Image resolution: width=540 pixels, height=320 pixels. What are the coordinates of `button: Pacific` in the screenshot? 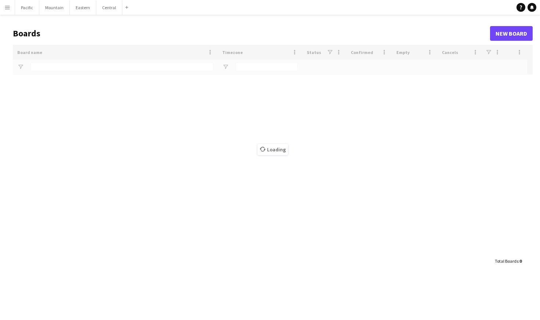 It's located at (27, 7).